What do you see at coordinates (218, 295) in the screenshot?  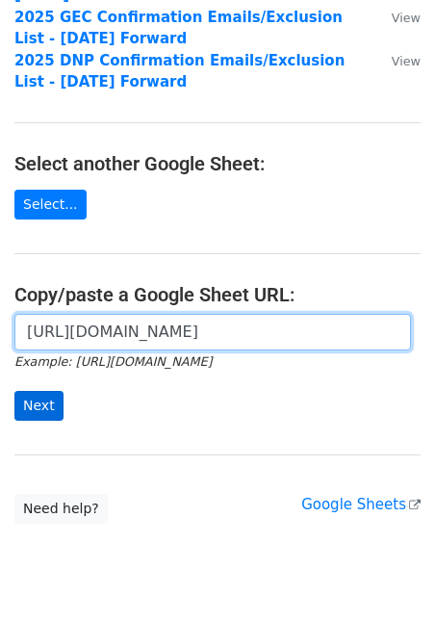 I see `h4: Copy/paste a Google Sheet URL:` at bounding box center [218, 295].